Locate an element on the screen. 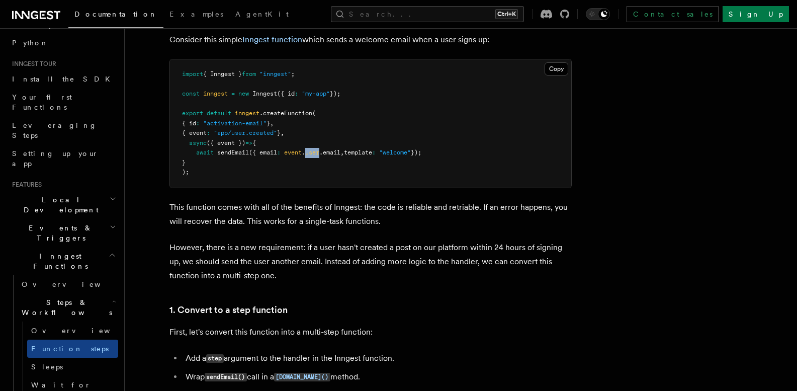 The image size is (797, 391). button: Local Development is located at coordinates (63, 205).